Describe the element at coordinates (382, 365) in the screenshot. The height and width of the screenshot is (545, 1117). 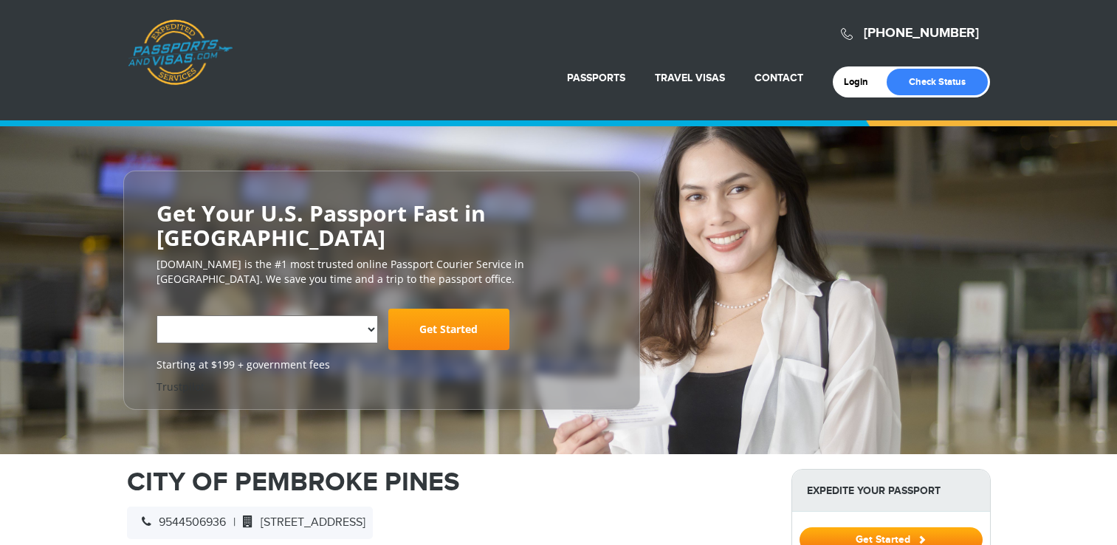
I see `span: Starting at $199 + government fees` at that location.